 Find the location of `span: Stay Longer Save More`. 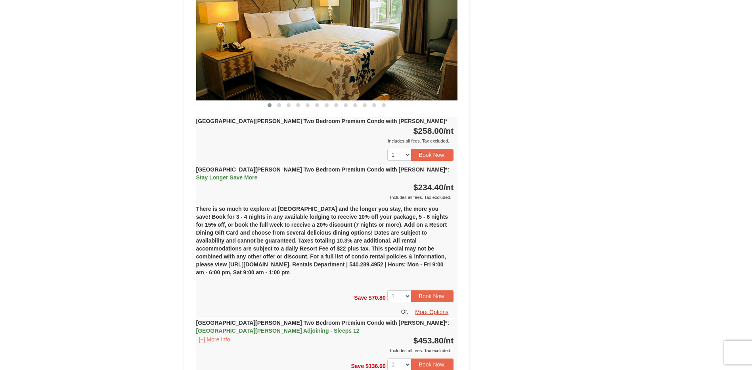

span: Stay Longer Save More is located at coordinates (227, 177).